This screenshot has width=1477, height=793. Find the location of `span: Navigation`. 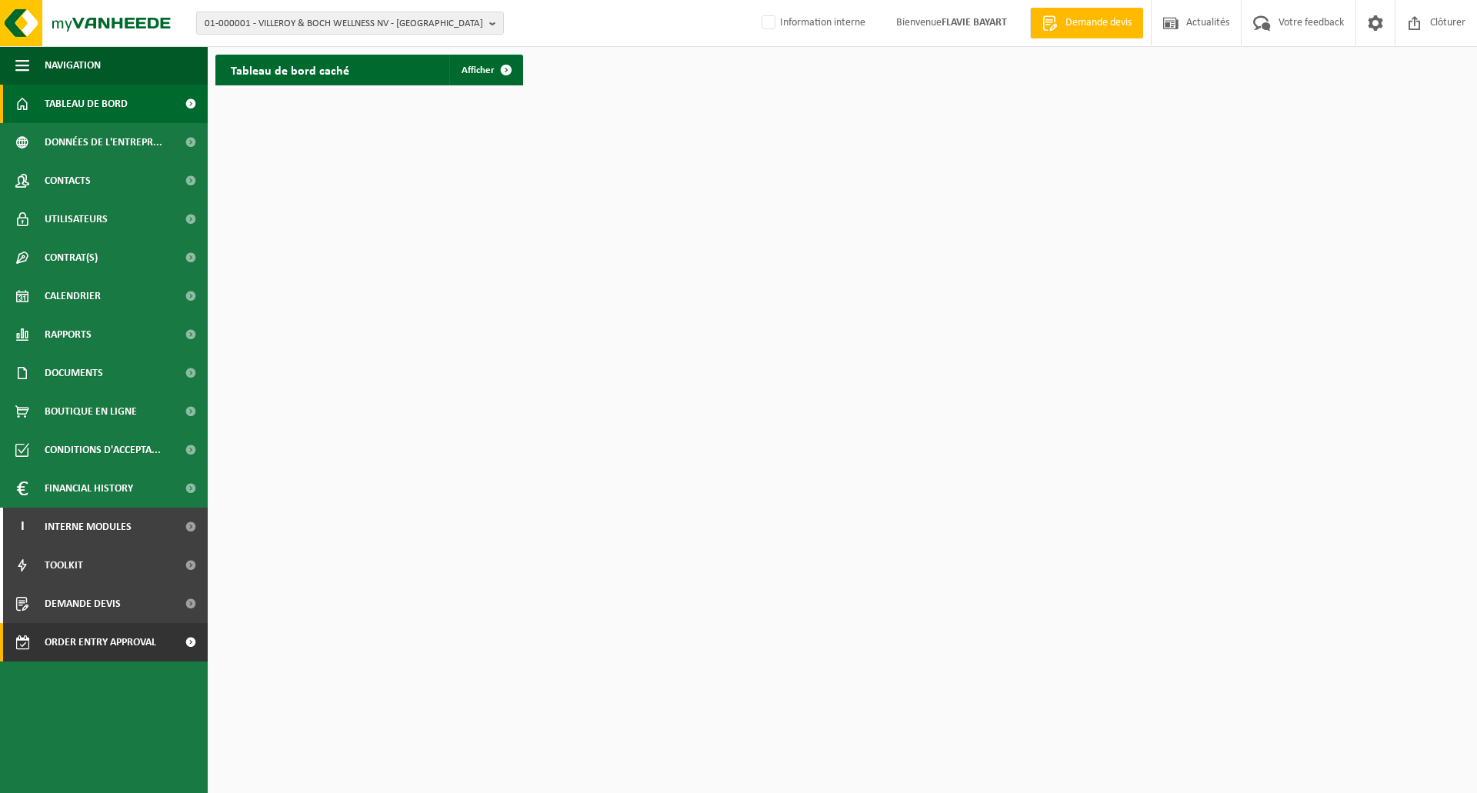

span: Navigation is located at coordinates (72, 65).